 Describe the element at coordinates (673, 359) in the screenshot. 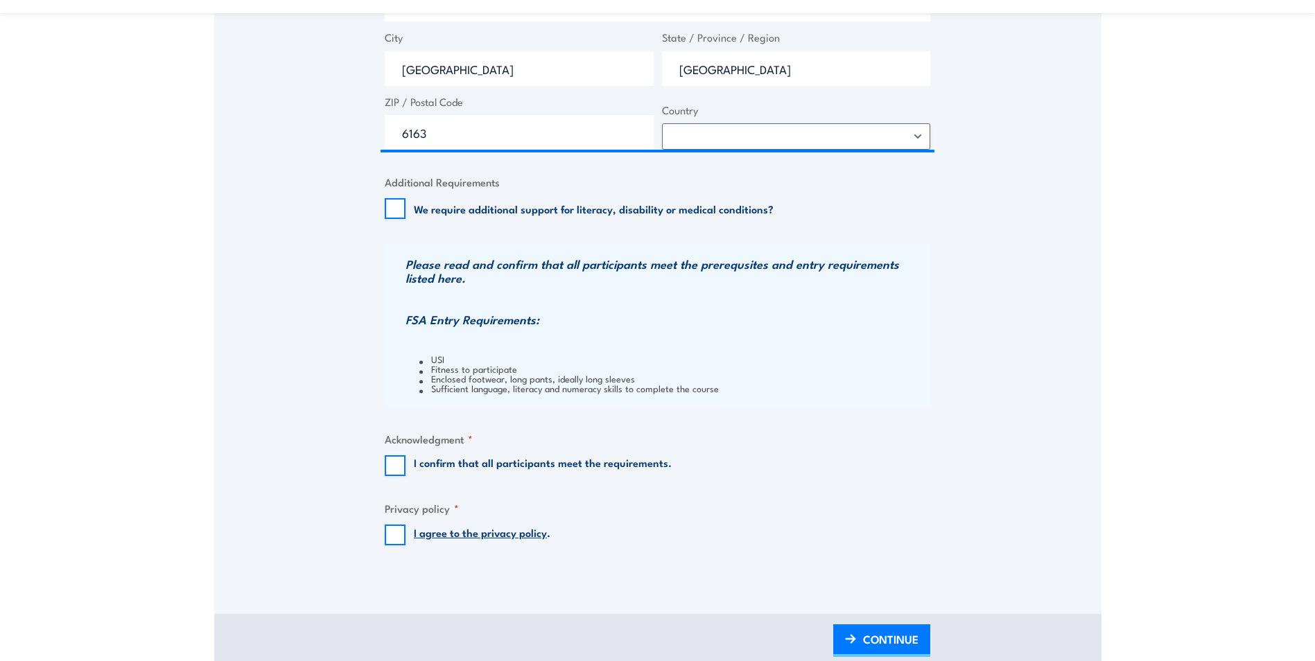

I see `li: USI` at that location.